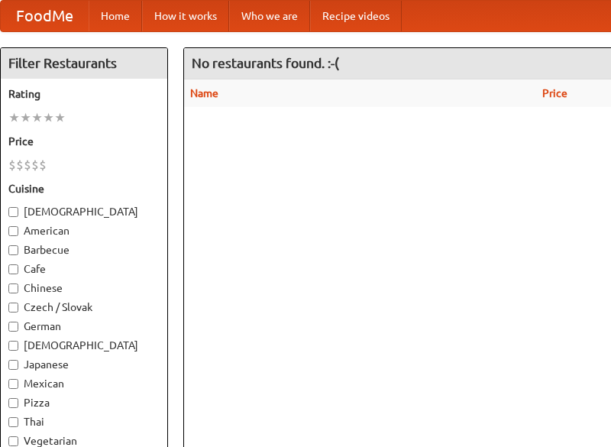 The height and width of the screenshot is (447, 611). Describe the element at coordinates (13, 384) in the screenshot. I see `input: Mexican` at that location.